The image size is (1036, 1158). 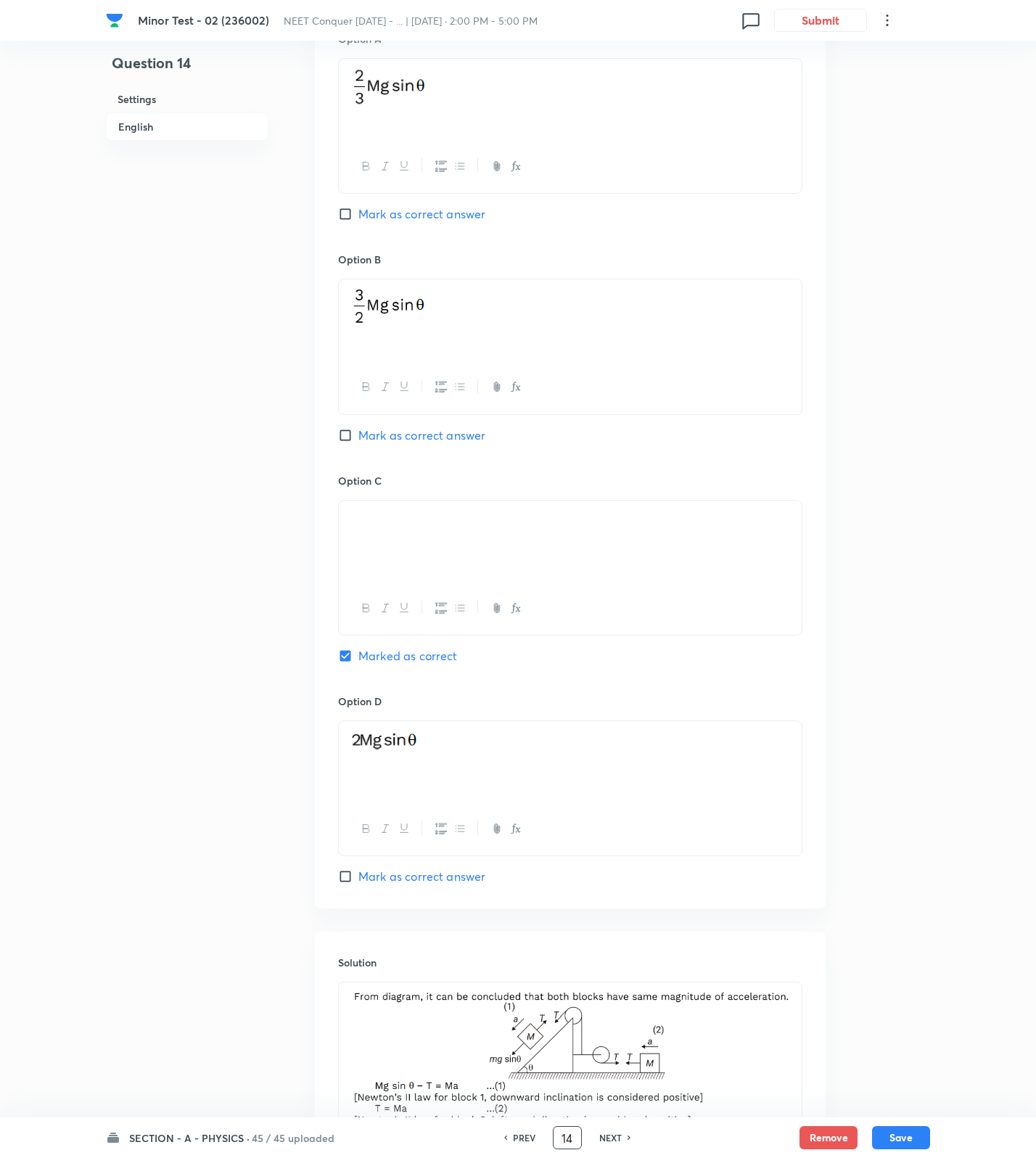 What do you see at coordinates (389, 86) in the screenshot?
I see `img: 30-09-25-08:18:56-AM` at bounding box center [389, 86].